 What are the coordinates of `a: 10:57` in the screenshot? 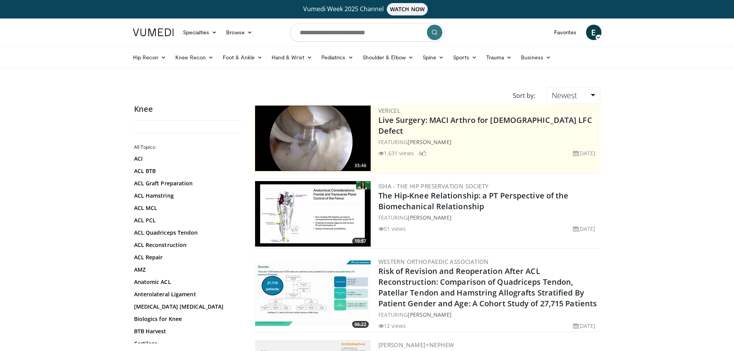 It's located at (313, 214).